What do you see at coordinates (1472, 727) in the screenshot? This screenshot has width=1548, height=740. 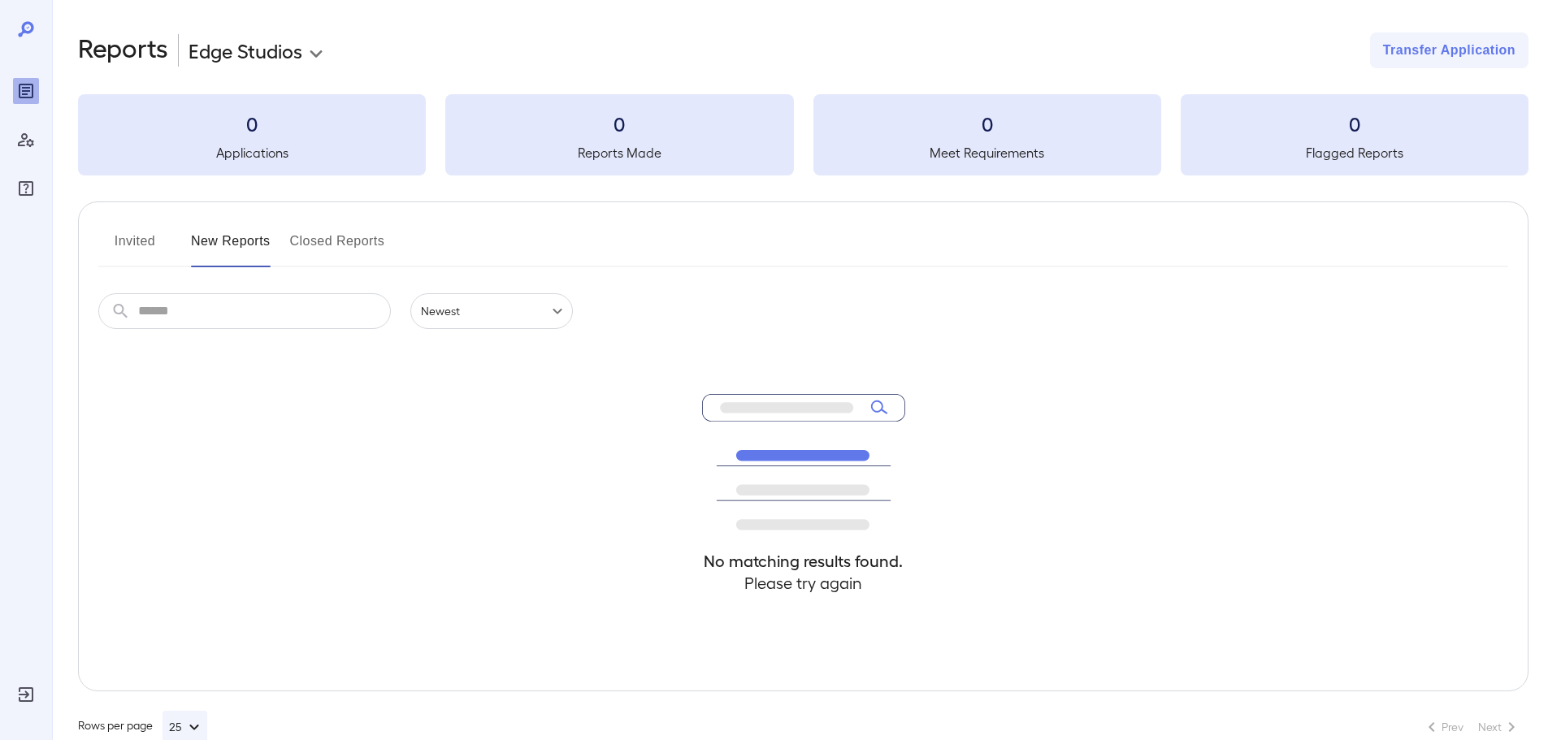 I see `nav: pagination navigation` at bounding box center [1472, 727].